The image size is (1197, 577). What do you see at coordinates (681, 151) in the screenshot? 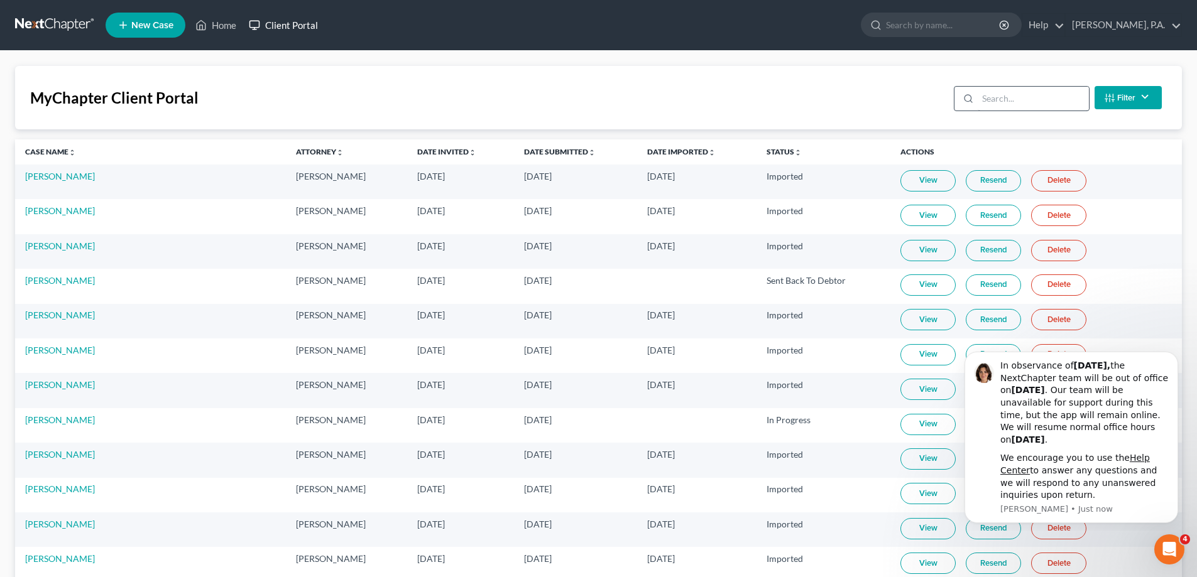
I see `a: Date Importedunfold_more` at bounding box center [681, 151].